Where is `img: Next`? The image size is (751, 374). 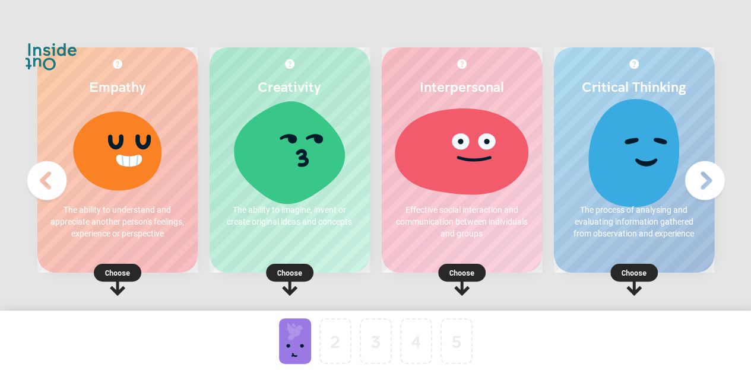
img: Next is located at coordinates (704, 181).